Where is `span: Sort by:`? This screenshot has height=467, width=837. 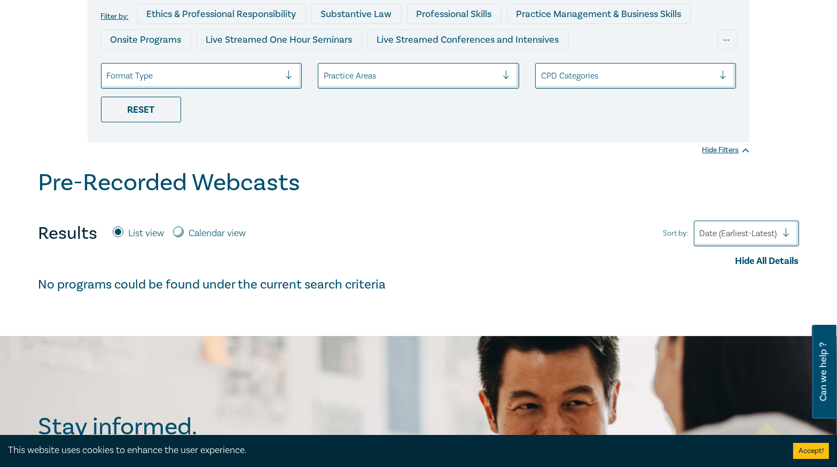
span: Sort by: is located at coordinates (676, 234).